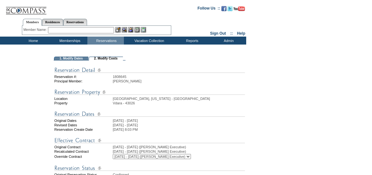 Image resolution: width=372 pixels, height=175 pixels. I want to click on td: 2. Modify Costs, so click(106, 58).